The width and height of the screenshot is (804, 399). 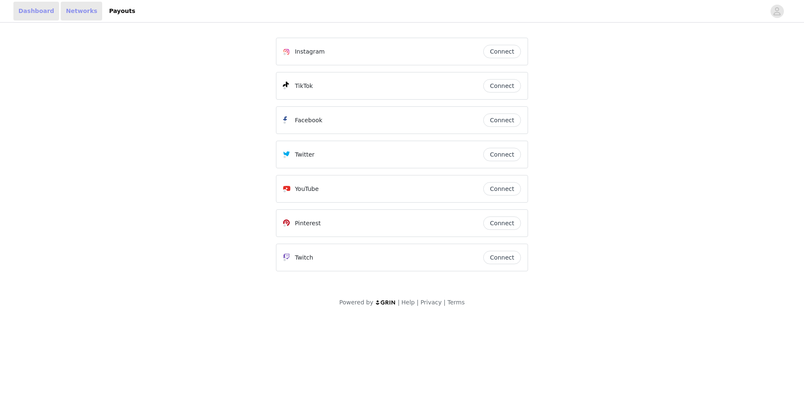 I want to click on p: Twitch, so click(x=304, y=257).